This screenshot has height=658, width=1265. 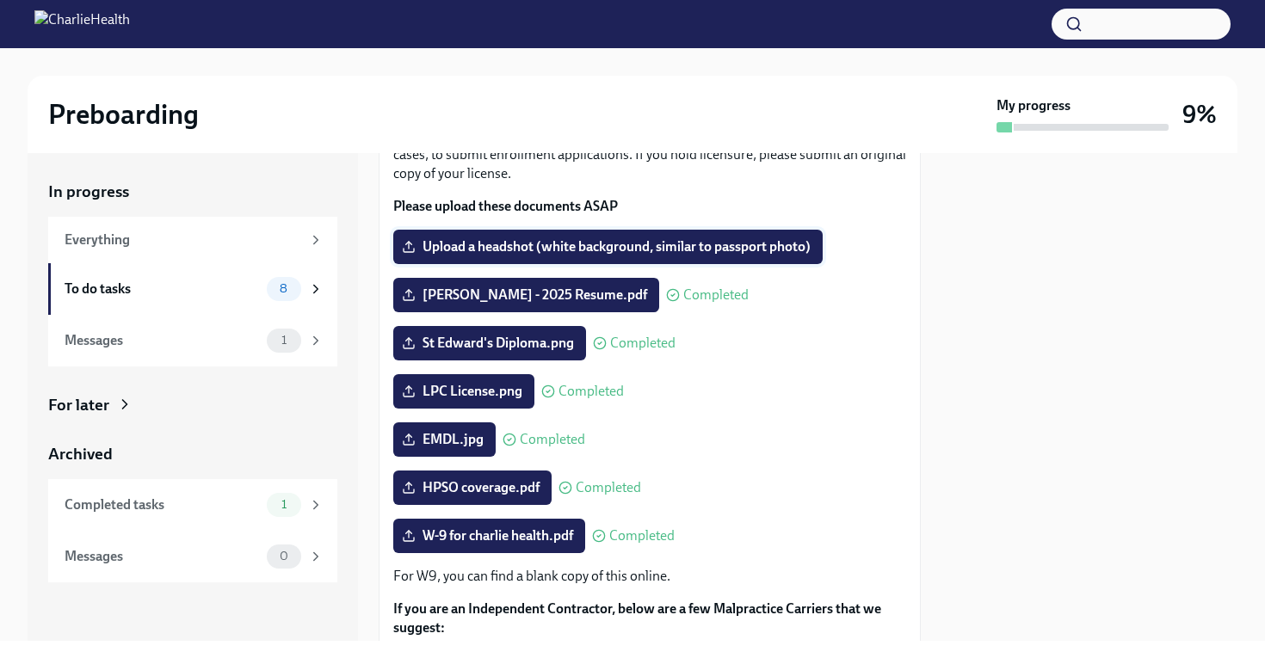 What do you see at coordinates (78, 405) in the screenshot?
I see `div: For later` at bounding box center [78, 405].